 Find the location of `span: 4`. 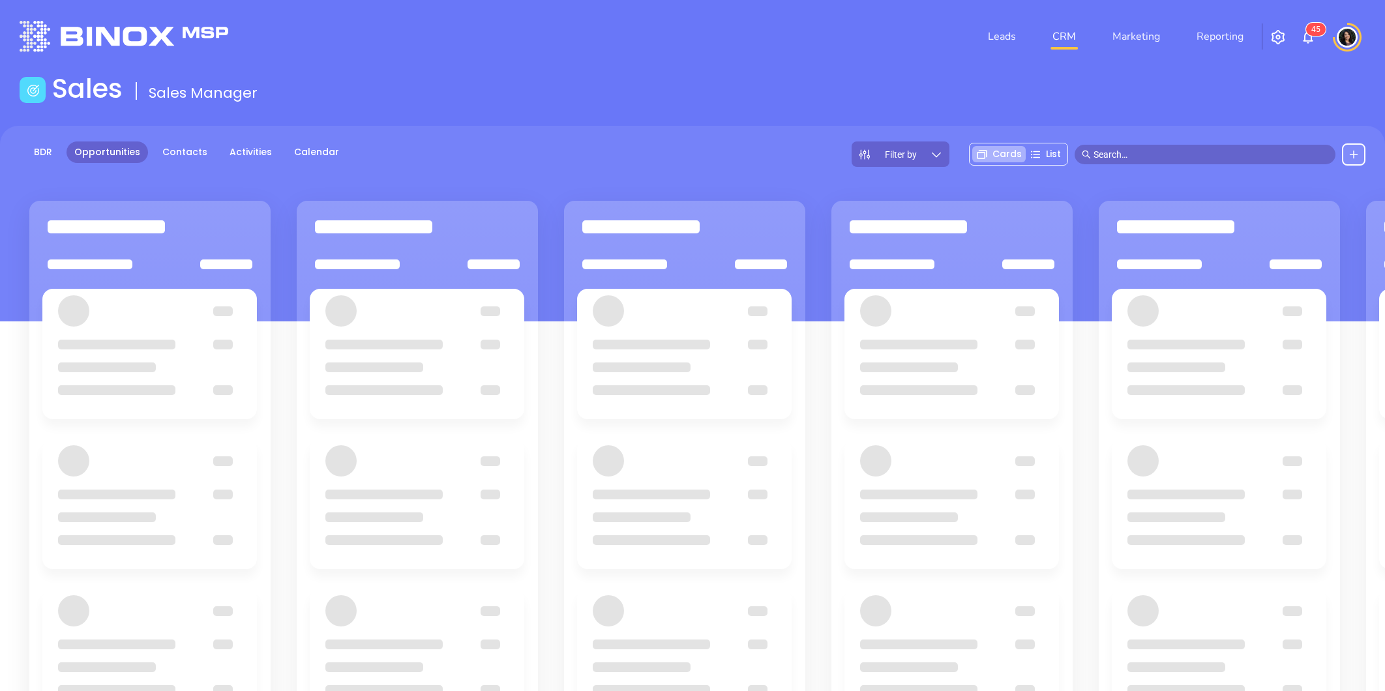

span: 4 is located at coordinates (1314, 29).